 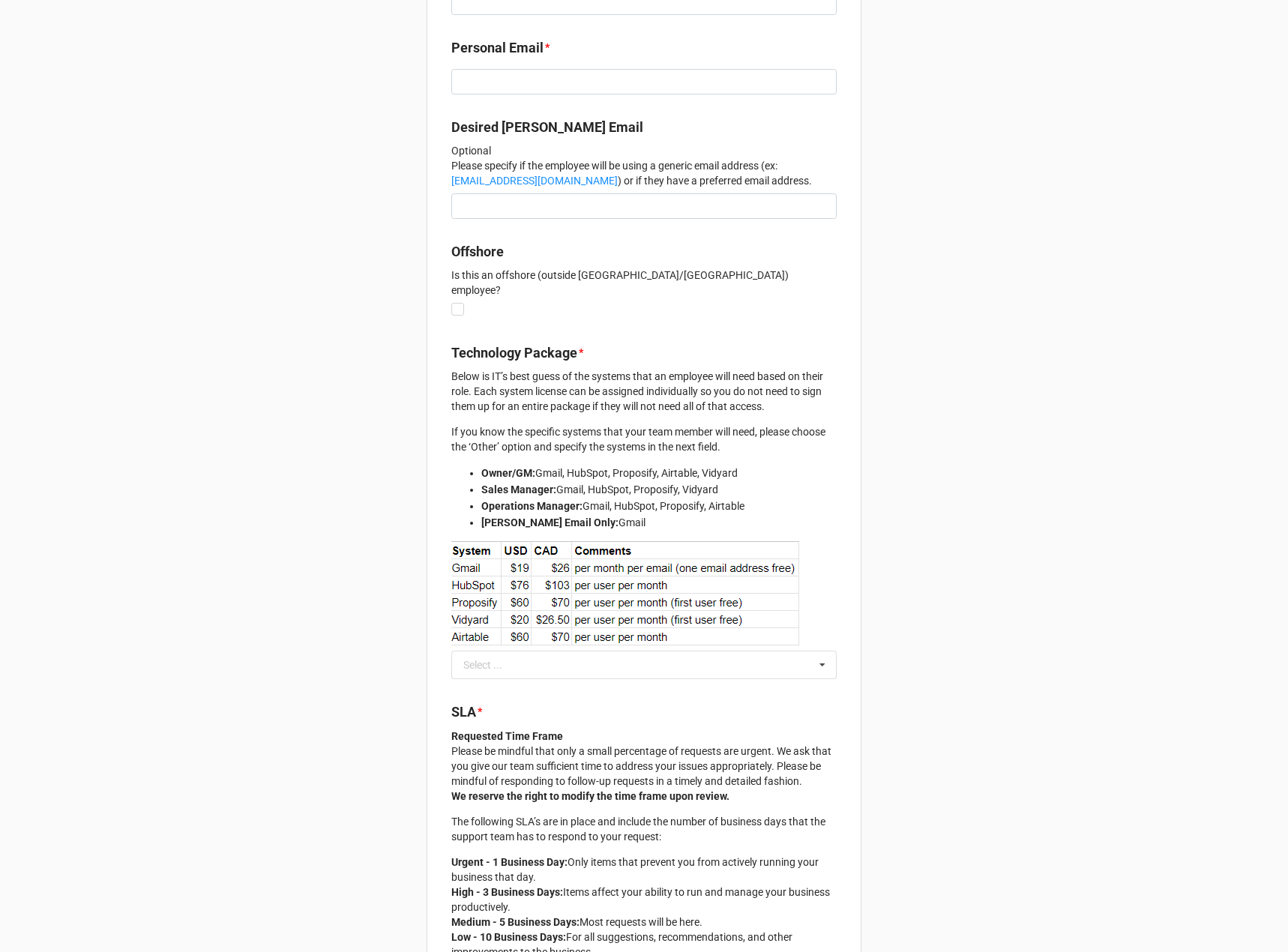 What do you see at coordinates (644, 439) in the screenshot?
I see `p: If you know the specific systems that your team member will need, please choose the ‘Other’ optio...` at bounding box center [644, 439].